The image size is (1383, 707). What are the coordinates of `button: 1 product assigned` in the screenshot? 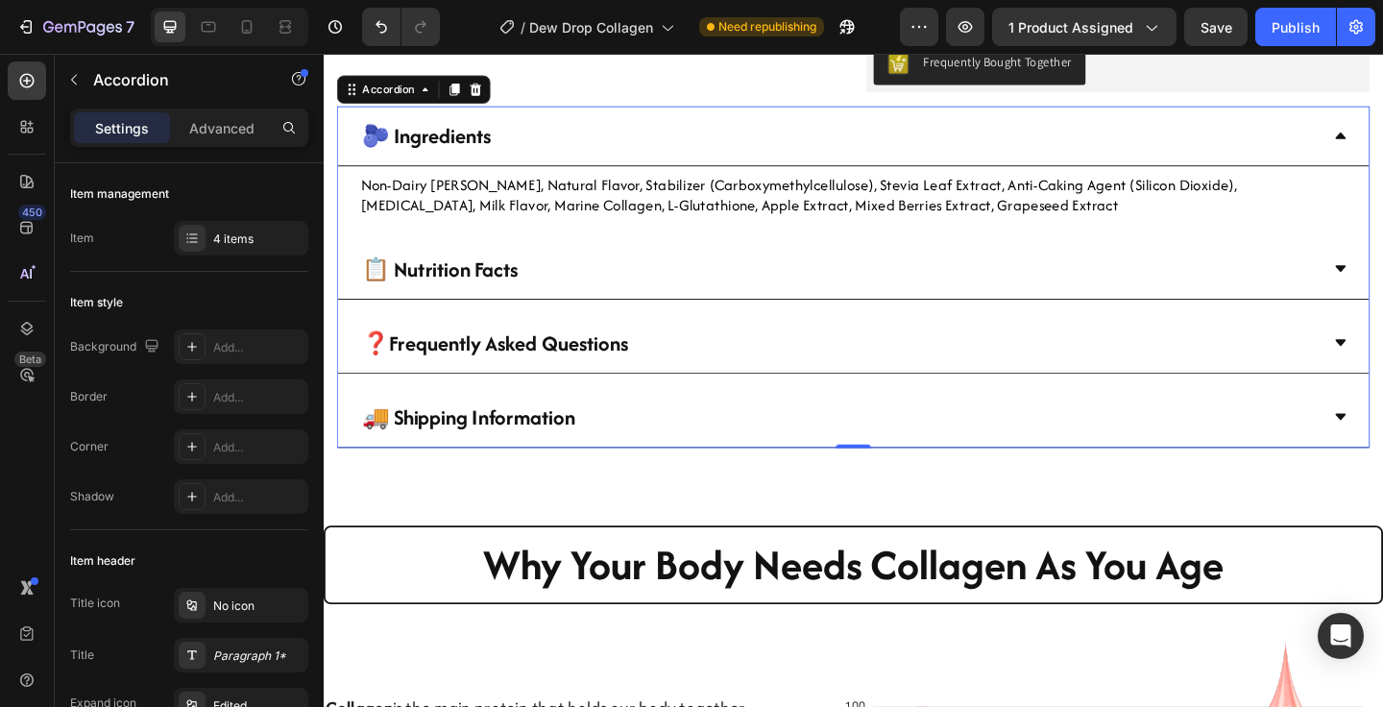 It's located at (1084, 27).